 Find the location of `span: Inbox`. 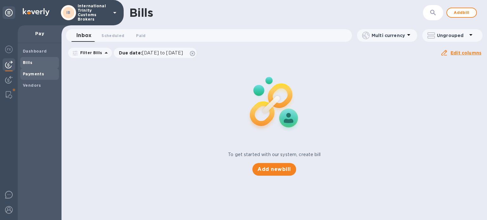

span: Inbox is located at coordinates (84, 35).